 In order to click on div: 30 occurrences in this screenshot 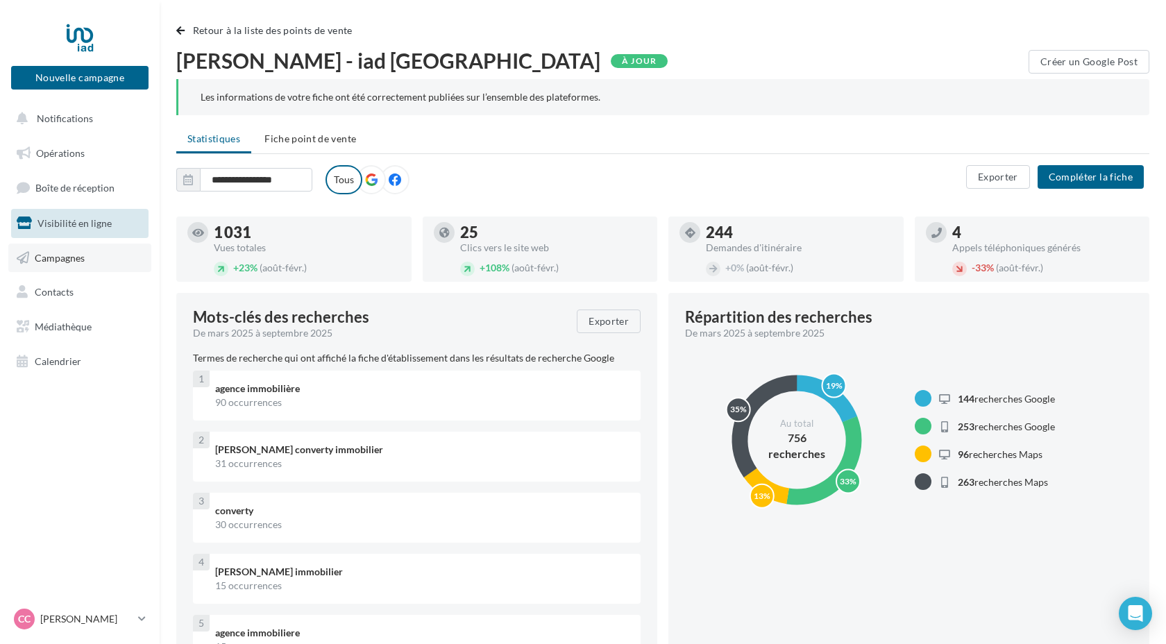, I will do `click(422, 525)`.